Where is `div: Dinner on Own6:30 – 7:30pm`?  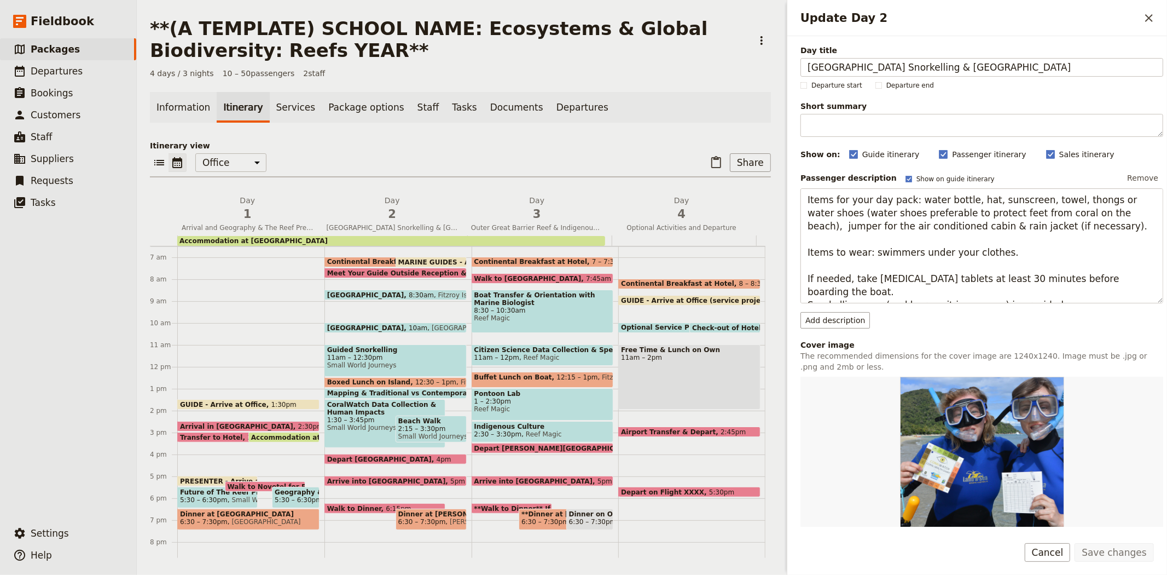
div: Dinner on Own6:30 – 7:30pm is located at coordinates (590, 519).